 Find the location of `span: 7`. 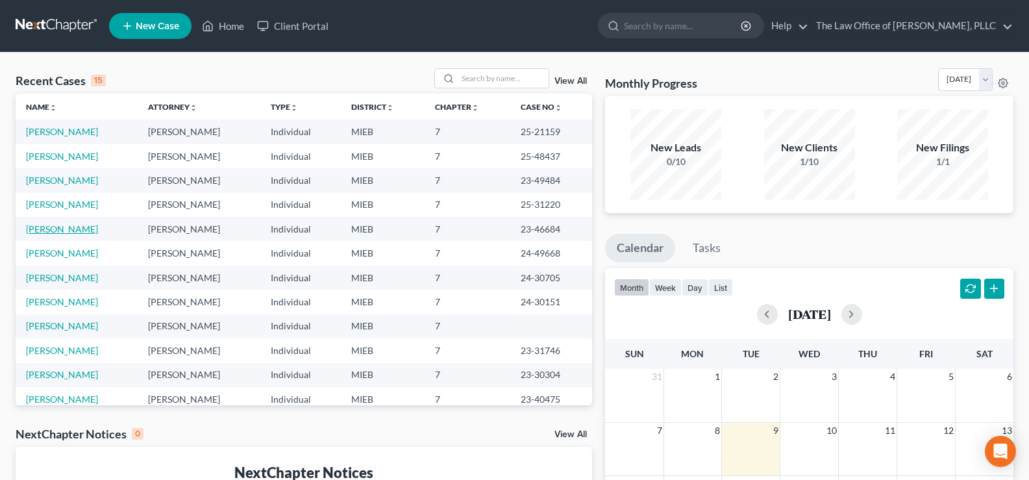

span: 7 is located at coordinates (660, 430).